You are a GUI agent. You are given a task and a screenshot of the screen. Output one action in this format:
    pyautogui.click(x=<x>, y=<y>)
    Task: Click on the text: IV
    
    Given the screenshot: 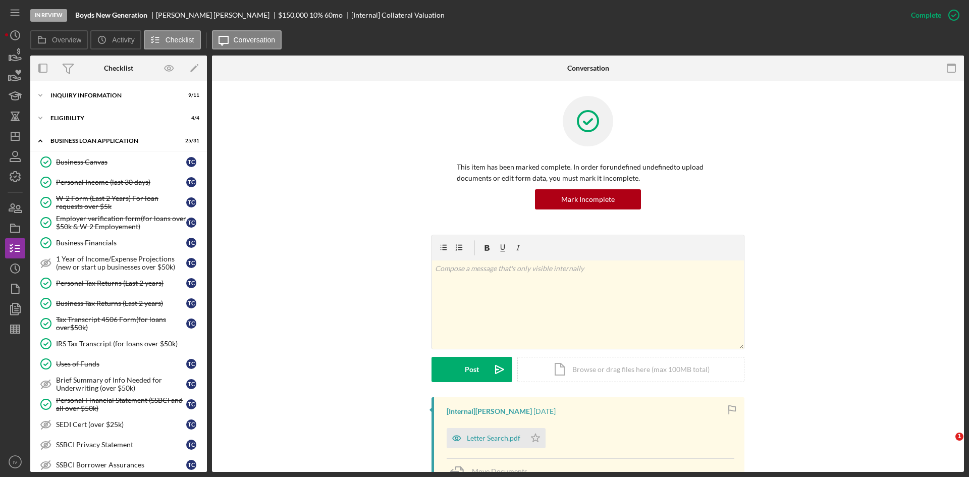 What is the action you would take?
    pyautogui.click(x=15, y=462)
    